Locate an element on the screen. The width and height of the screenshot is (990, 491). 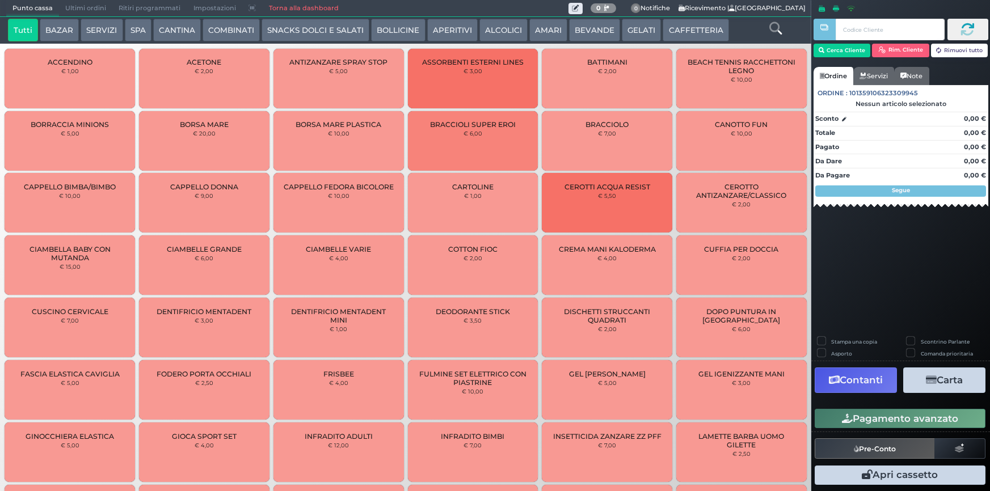
button: Rimuovi tutto is located at coordinates (959, 50).